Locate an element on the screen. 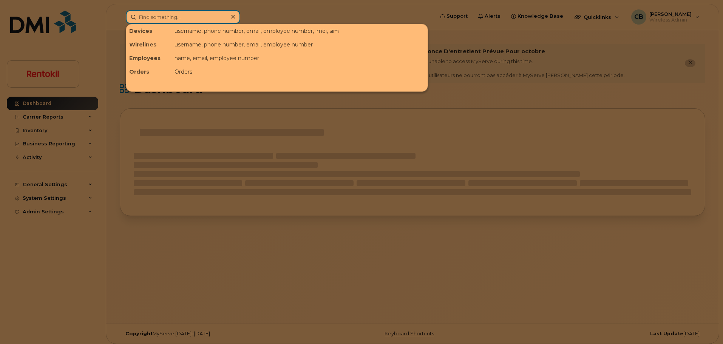  div: Employees is located at coordinates (149, 58).